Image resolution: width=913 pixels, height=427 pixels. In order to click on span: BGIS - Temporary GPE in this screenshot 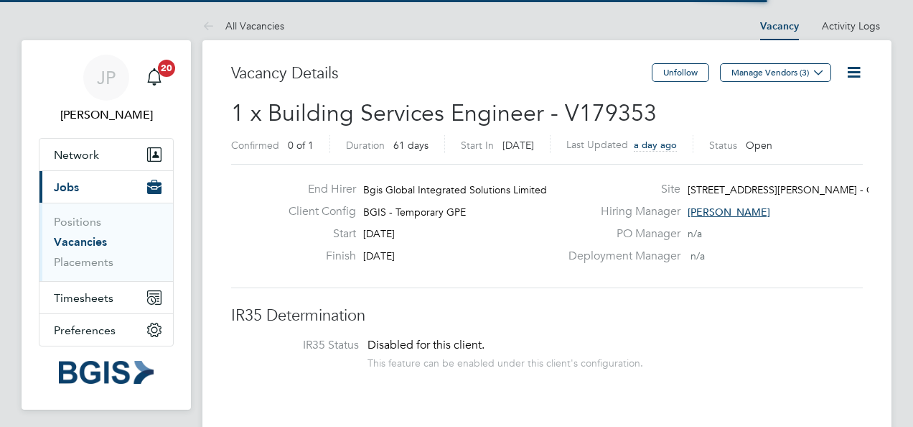, I will do `click(414, 212)`.